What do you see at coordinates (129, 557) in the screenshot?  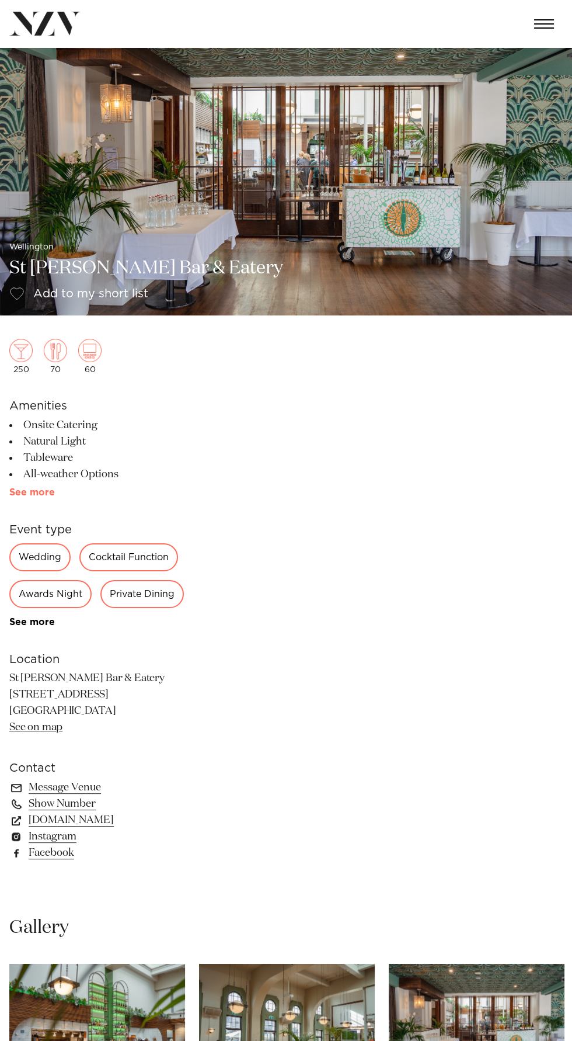 I see `div: Cocktail Function` at bounding box center [129, 557].